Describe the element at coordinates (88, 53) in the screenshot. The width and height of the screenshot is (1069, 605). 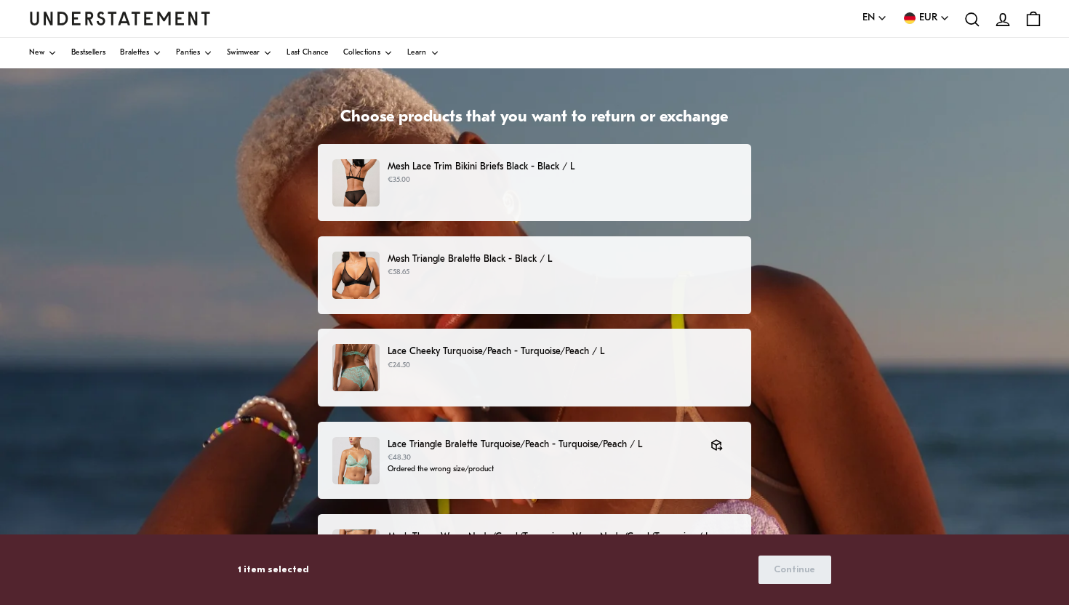
I see `a: Bestsellers` at that location.